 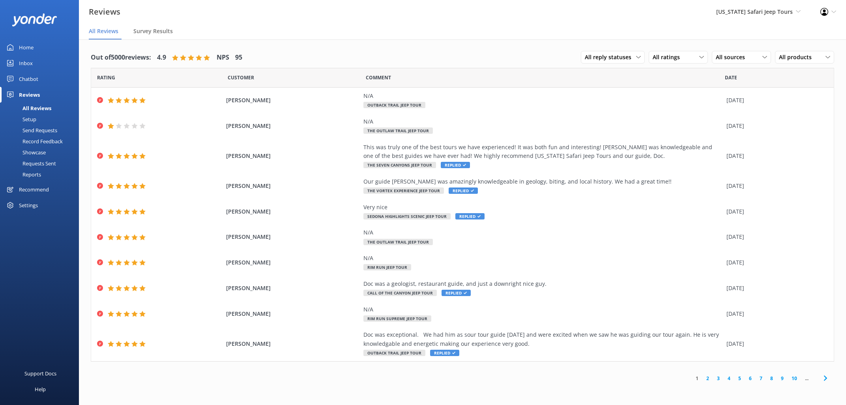 I want to click on a: 7, so click(x=760, y=378).